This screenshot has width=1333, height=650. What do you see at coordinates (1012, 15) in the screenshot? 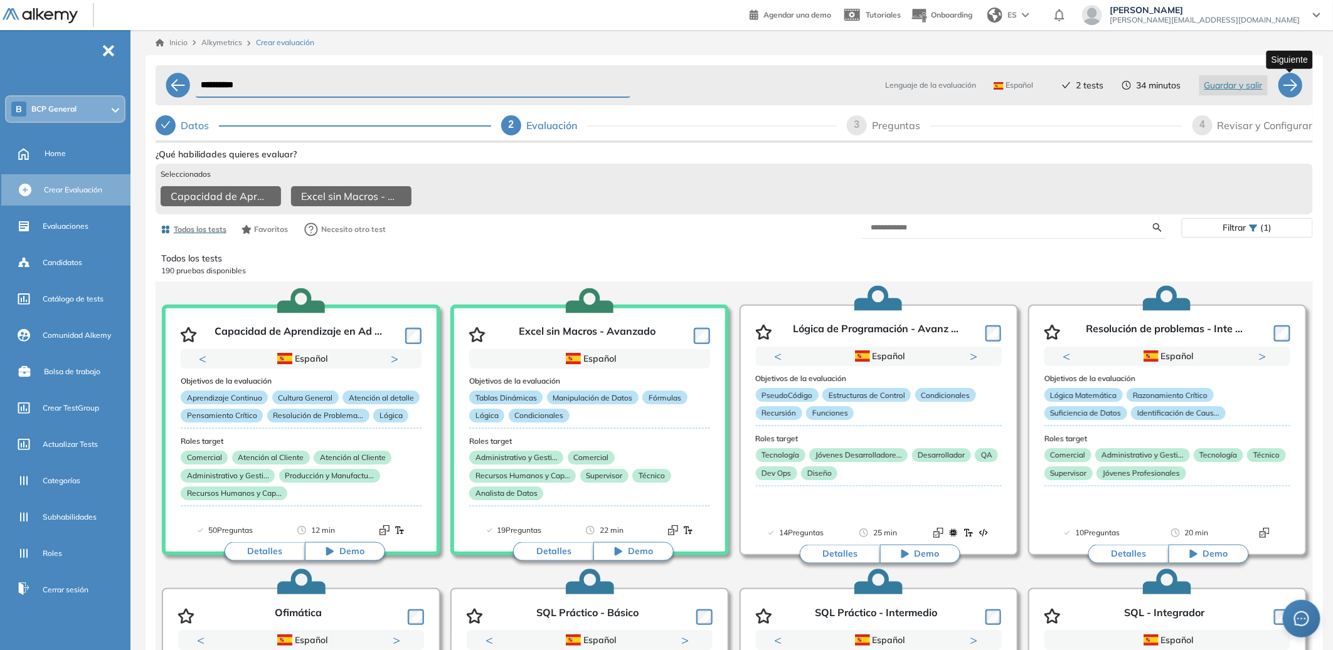
I see `span: ES` at bounding box center [1012, 15].